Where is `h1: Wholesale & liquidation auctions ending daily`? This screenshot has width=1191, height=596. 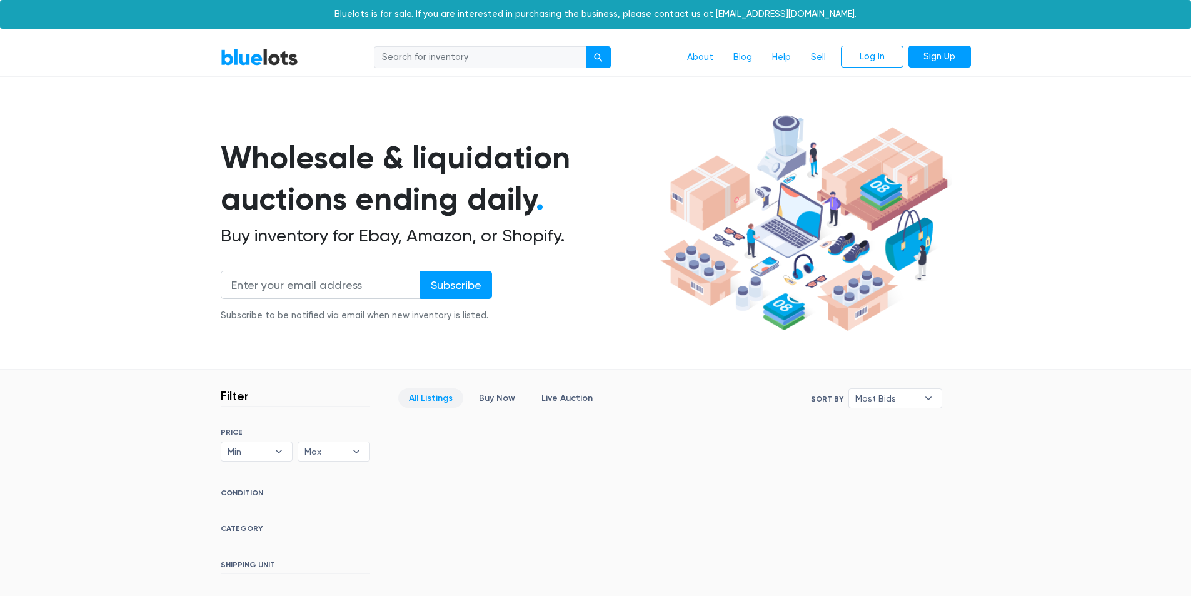
h1: Wholesale & liquidation auctions ending daily is located at coordinates (438, 178).